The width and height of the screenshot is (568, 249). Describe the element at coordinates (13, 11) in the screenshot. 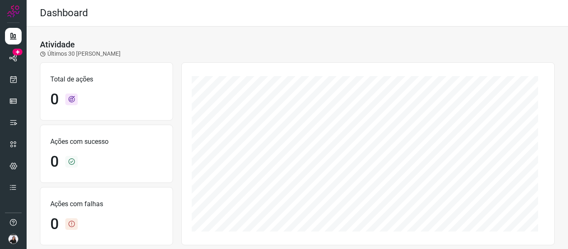

I see `img: Logo` at that location.